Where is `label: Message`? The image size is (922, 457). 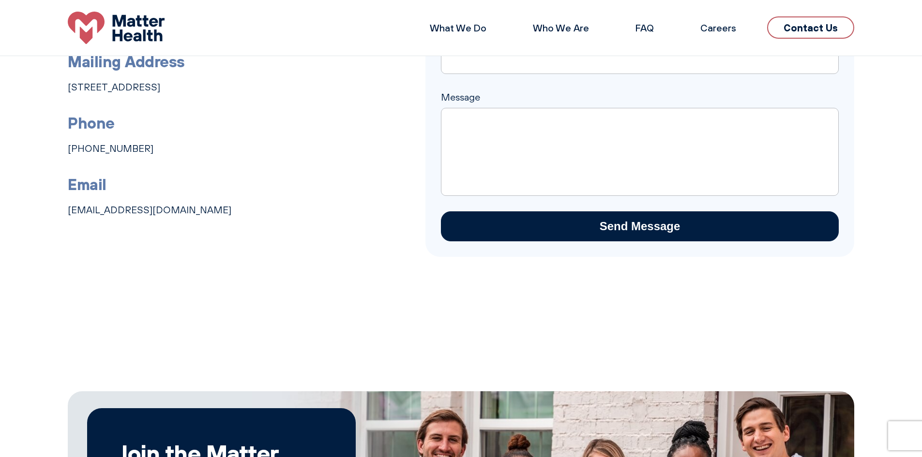
label: Message is located at coordinates (640, 105).